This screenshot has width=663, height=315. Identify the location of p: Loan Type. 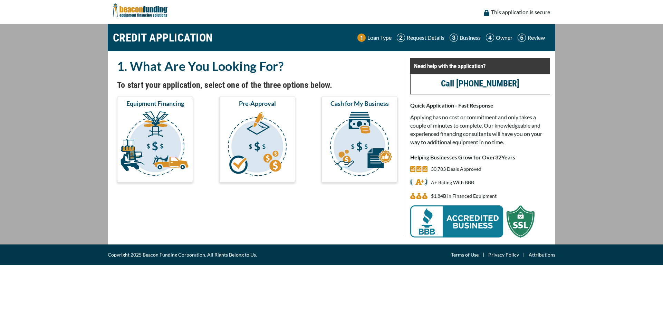
(380, 38).